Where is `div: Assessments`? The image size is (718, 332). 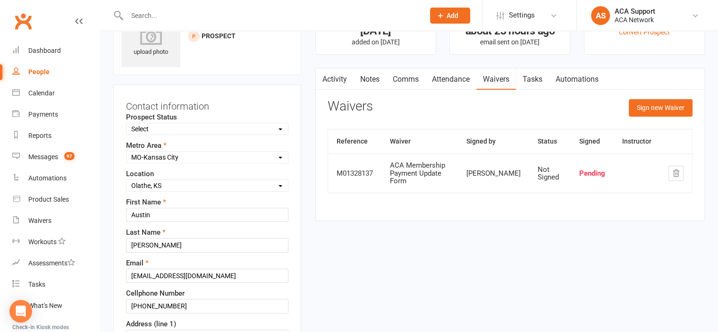
div: Assessments is located at coordinates (51, 263).